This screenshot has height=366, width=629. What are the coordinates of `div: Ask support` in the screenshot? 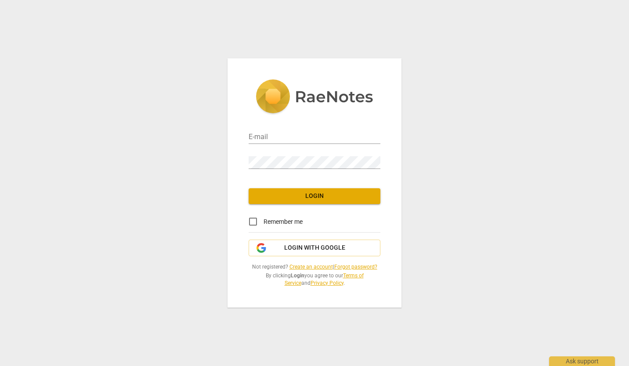 It's located at (582, 361).